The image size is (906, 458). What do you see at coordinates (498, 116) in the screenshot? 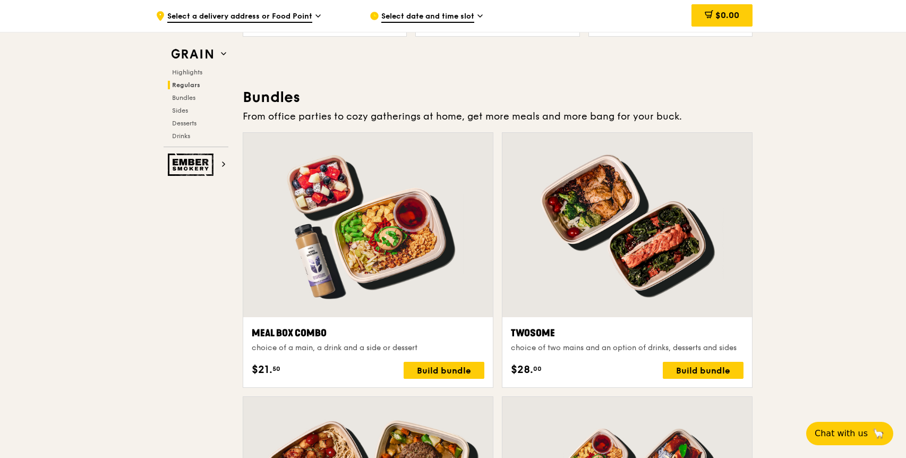
I see `div: From office parties to cozy gatherings at home, get more meals and more bang for your buck.` at bounding box center [498, 116].